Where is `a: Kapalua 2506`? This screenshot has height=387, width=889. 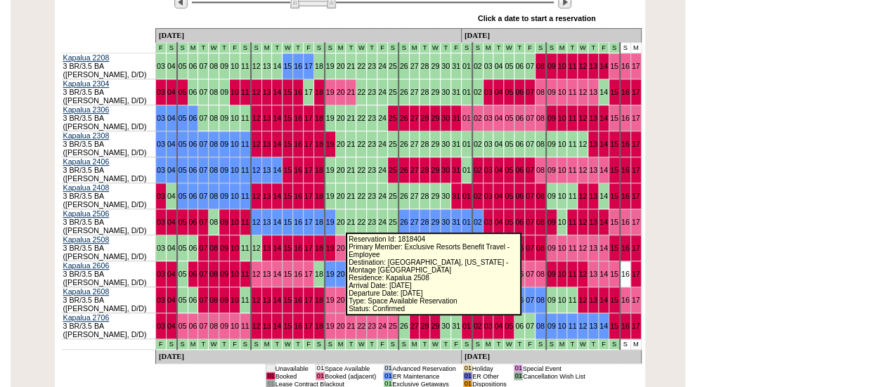
a: Kapalua 2506 is located at coordinates (86, 214).